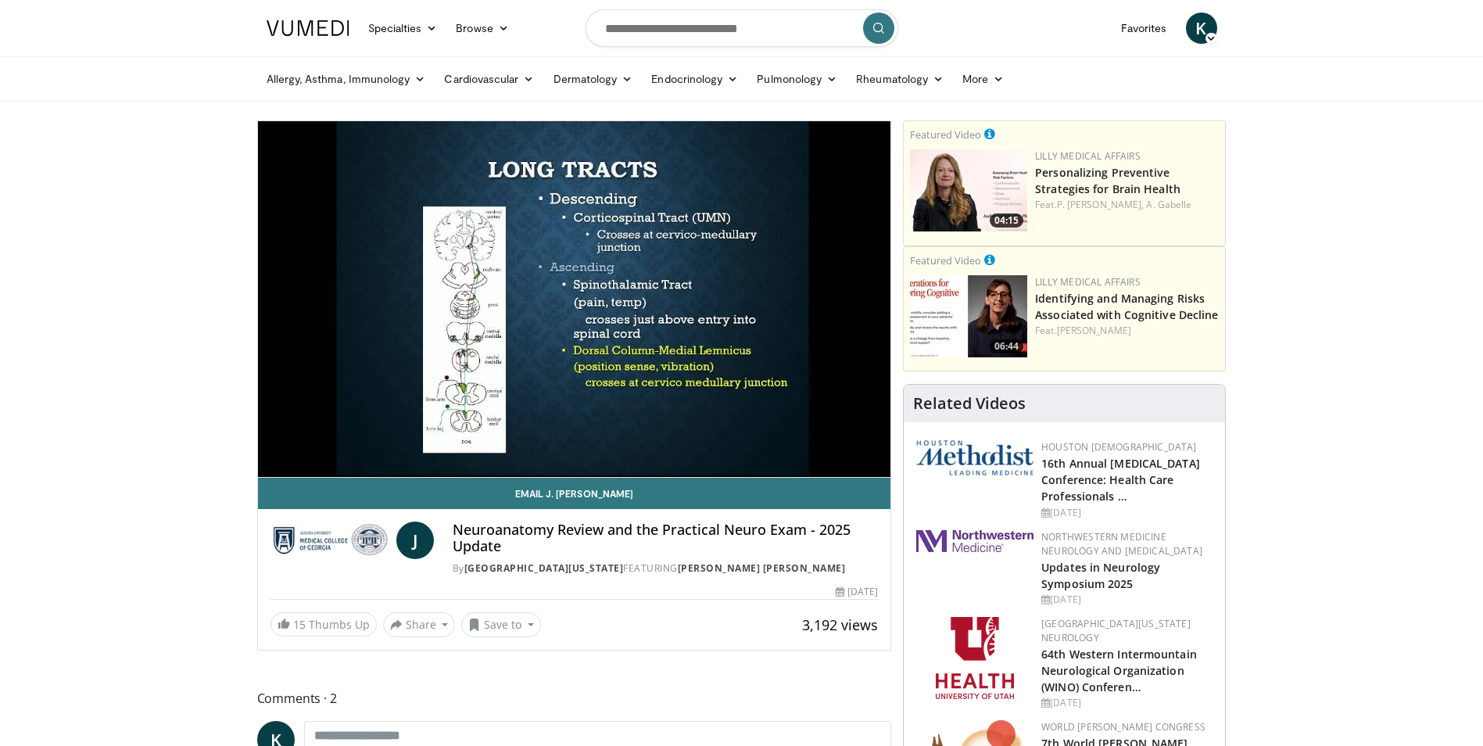 The image size is (1483, 746). What do you see at coordinates (970, 403) in the screenshot?
I see `h4: Related Videos` at bounding box center [970, 403].